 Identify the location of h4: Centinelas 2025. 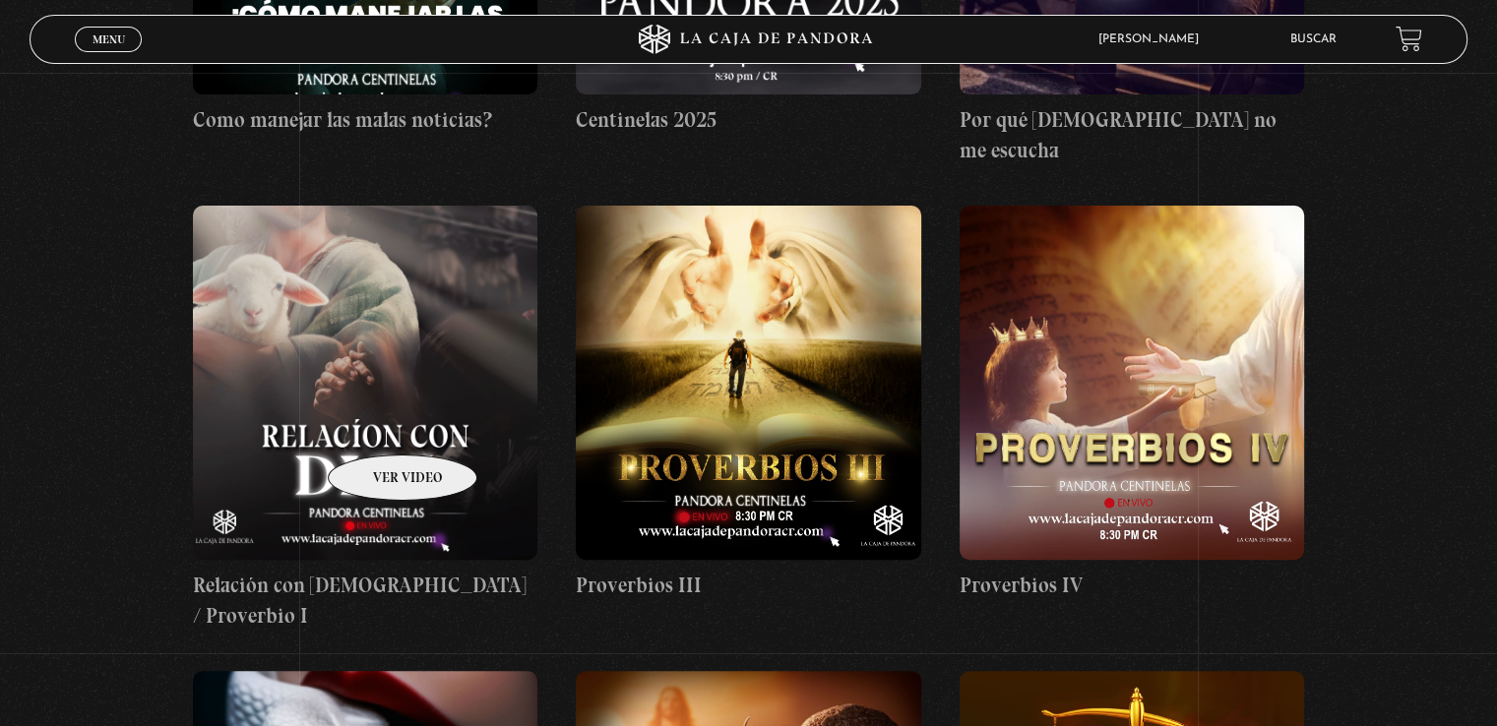
(748, 120).